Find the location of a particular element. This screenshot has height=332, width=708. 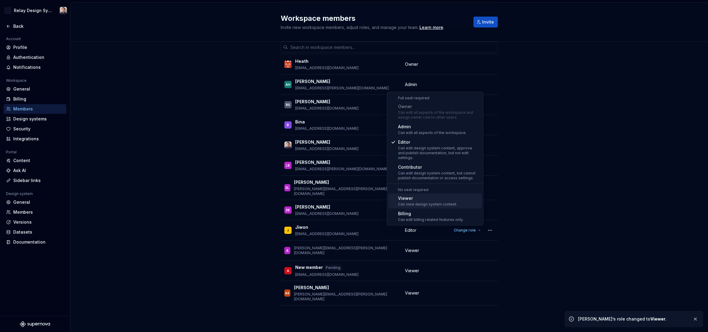

div: Can edit all aspects of the workspace and assign owner role to other users. is located at coordinates (439, 115).